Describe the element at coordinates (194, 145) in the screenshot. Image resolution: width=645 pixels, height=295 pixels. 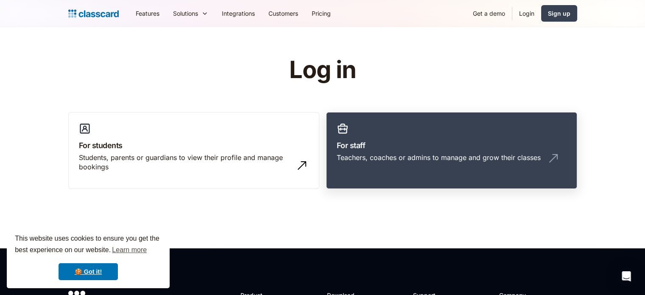
I see `h3: For students` at that location.